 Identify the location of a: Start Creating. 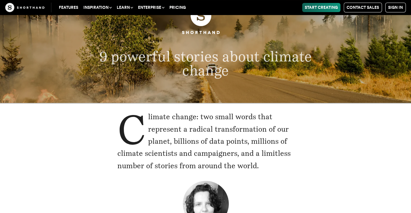
(321, 8).